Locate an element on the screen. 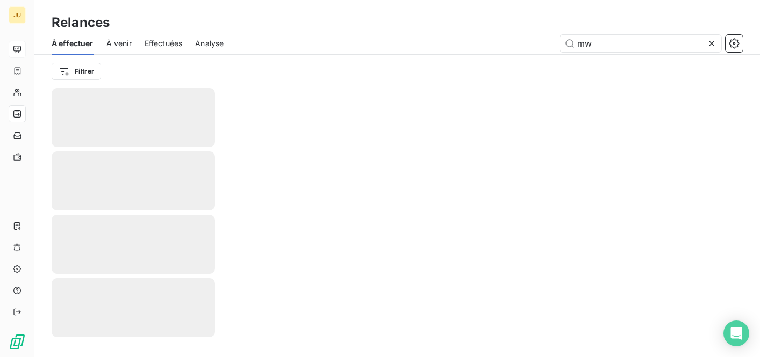 The height and width of the screenshot is (357, 760). div: JU is located at coordinates (17, 15).